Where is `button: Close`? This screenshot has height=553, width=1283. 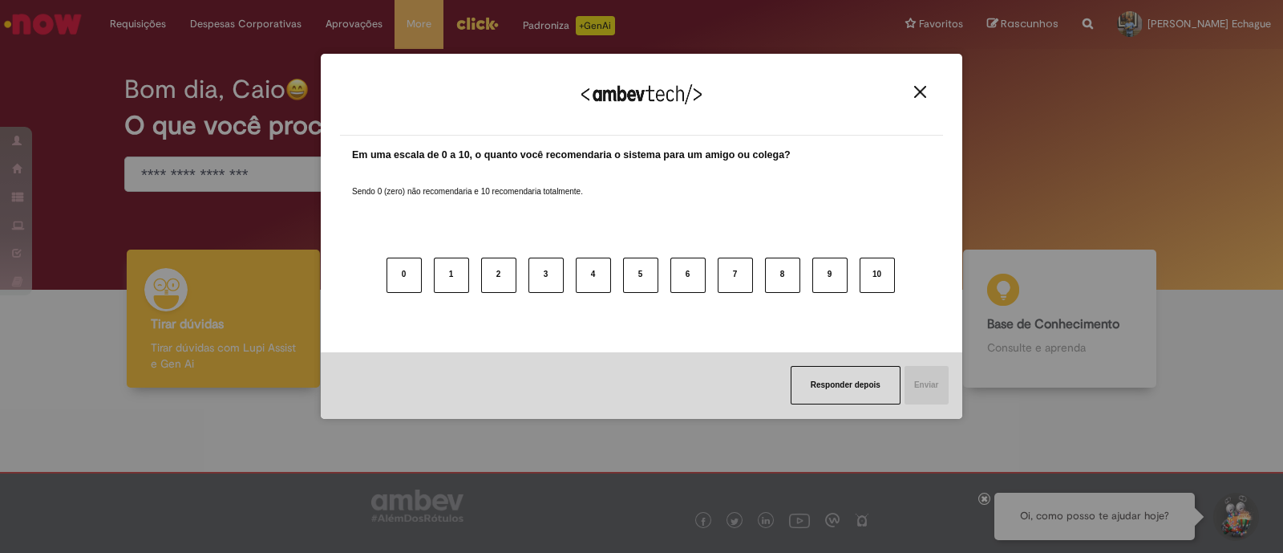 button: Close is located at coordinates (920, 91).